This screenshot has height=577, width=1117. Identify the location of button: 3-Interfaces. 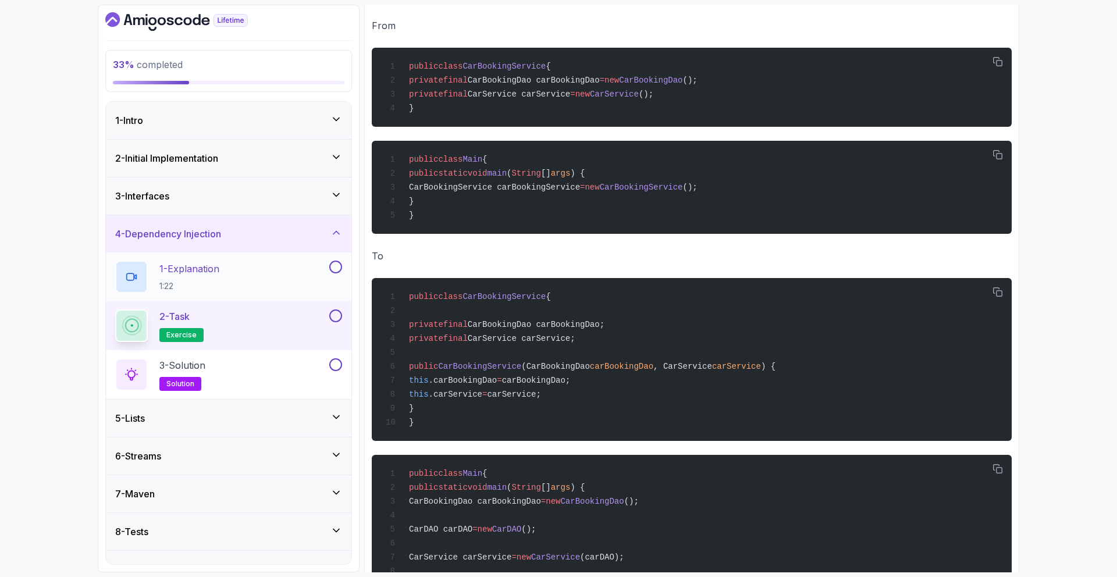
(229, 196).